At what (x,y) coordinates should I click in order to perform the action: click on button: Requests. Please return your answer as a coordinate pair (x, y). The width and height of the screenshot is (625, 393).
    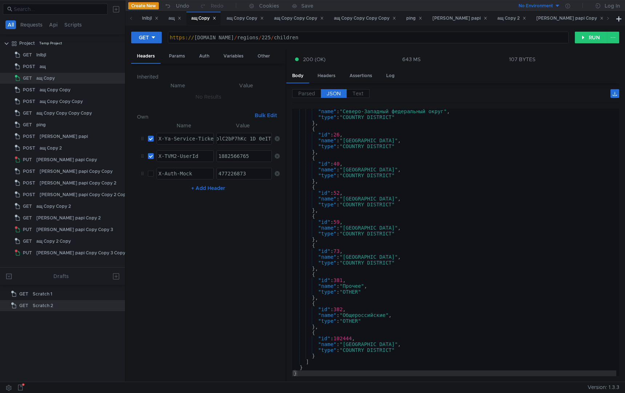
    Looking at the image, I should click on (31, 25).